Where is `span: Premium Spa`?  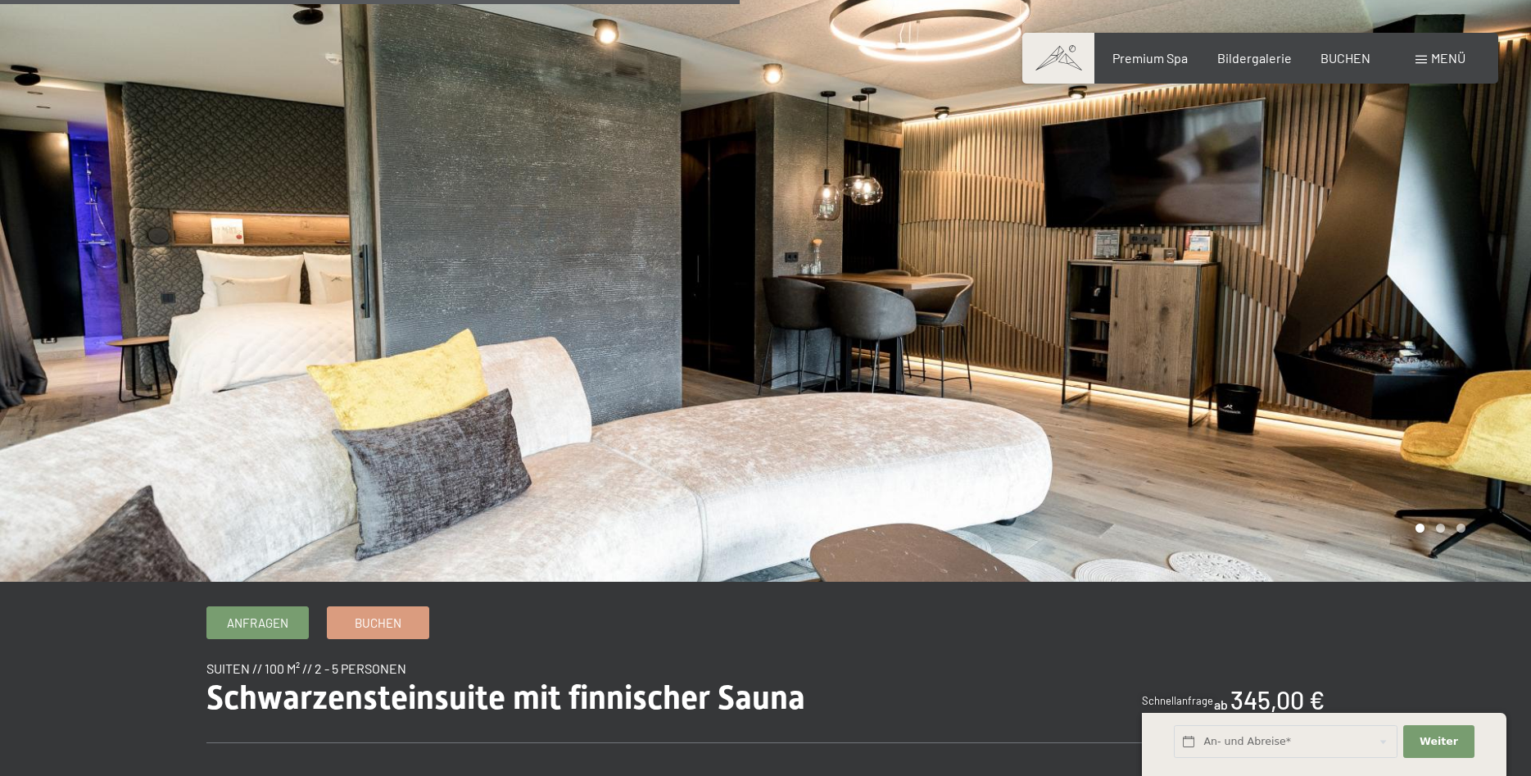
span: Premium Spa is located at coordinates (1150, 57).